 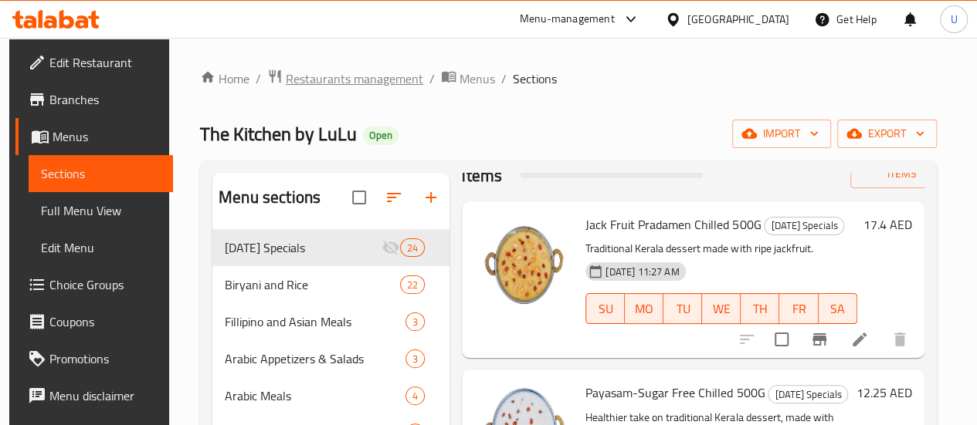 What do you see at coordinates (100, 211) in the screenshot?
I see `span: Full Menu View` at bounding box center [100, 211].